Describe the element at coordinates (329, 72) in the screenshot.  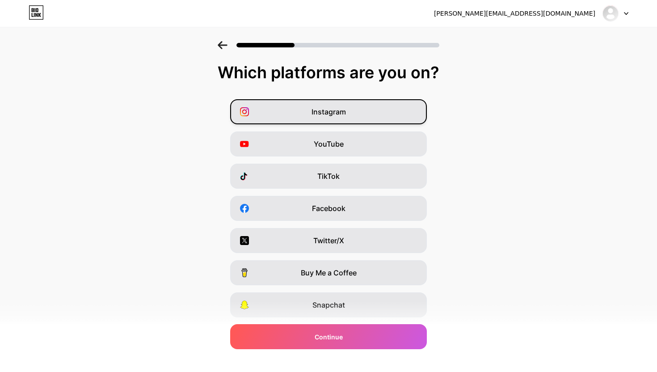
I see `div: Which platforms are you on?` at that location.